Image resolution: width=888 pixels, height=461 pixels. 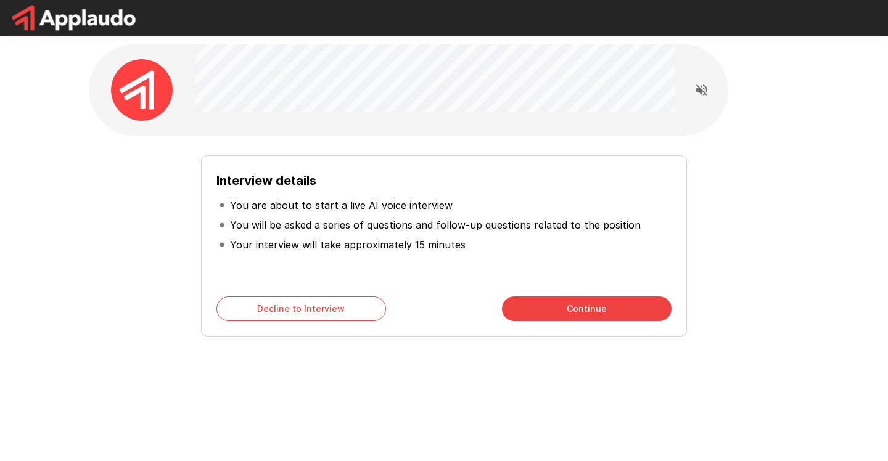 I want to click on p: Your interview will take approximately 15 minutes, so click(x=348, y=245).